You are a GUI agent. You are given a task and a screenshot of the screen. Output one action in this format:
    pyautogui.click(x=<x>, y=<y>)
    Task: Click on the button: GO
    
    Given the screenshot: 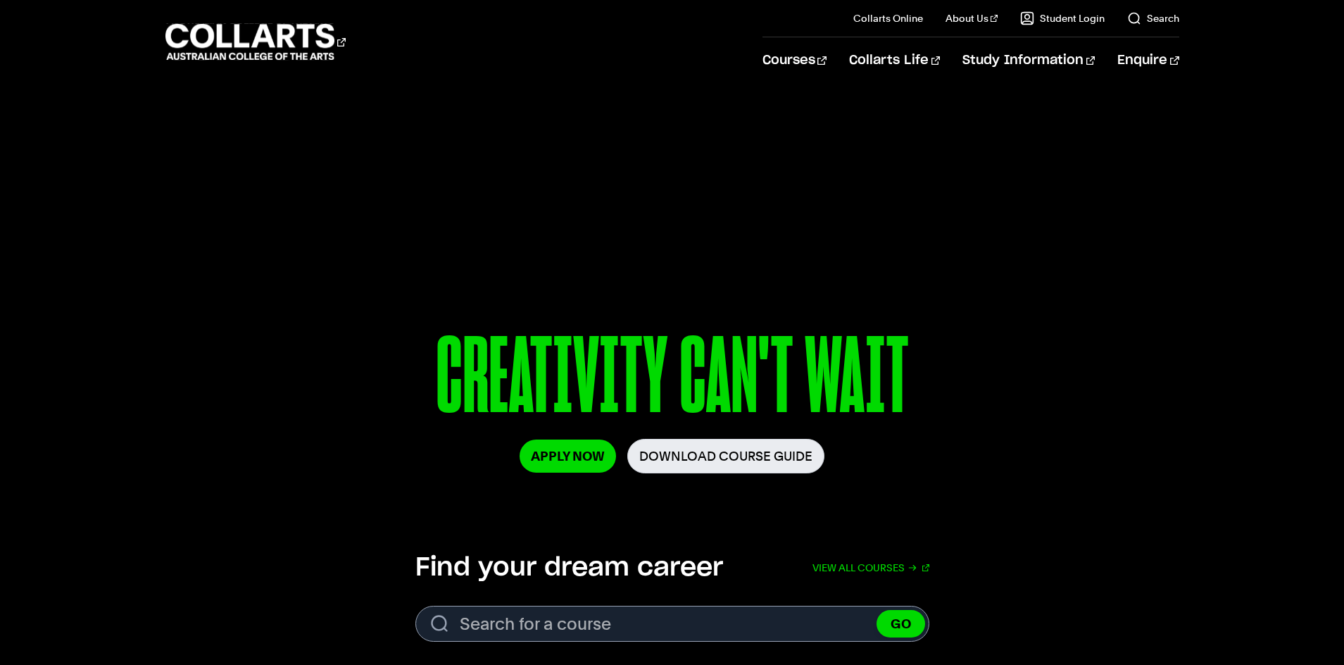 What is the action you would take?
    pyautogui.click(x=900, y=623)
    